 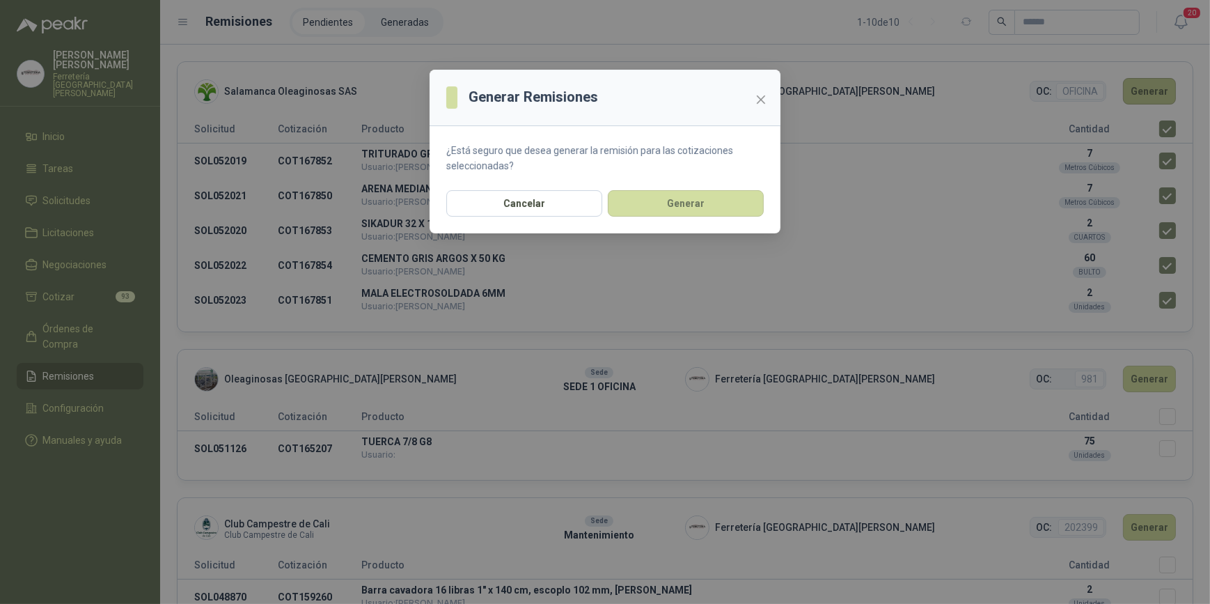 What do you see at coordinates (761, 100) in the screenshot?
I see `button: Close` at bounding box center [761, 100].